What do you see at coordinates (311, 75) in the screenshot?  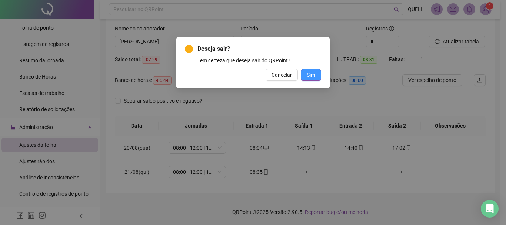 I see `span: Sim` at bounding box center [311, 75].